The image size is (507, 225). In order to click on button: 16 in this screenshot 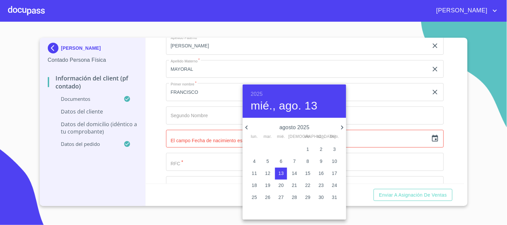, I will do `click(321, 174)`.